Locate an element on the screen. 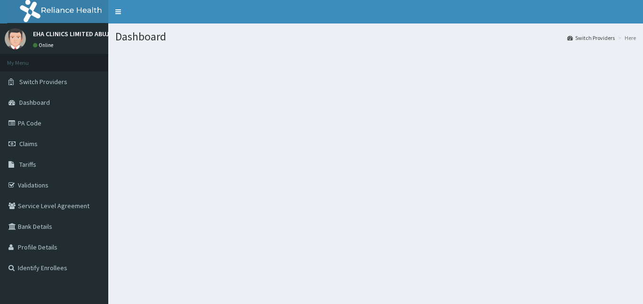  h1: Dashboard is located at coordinates (376, 37).